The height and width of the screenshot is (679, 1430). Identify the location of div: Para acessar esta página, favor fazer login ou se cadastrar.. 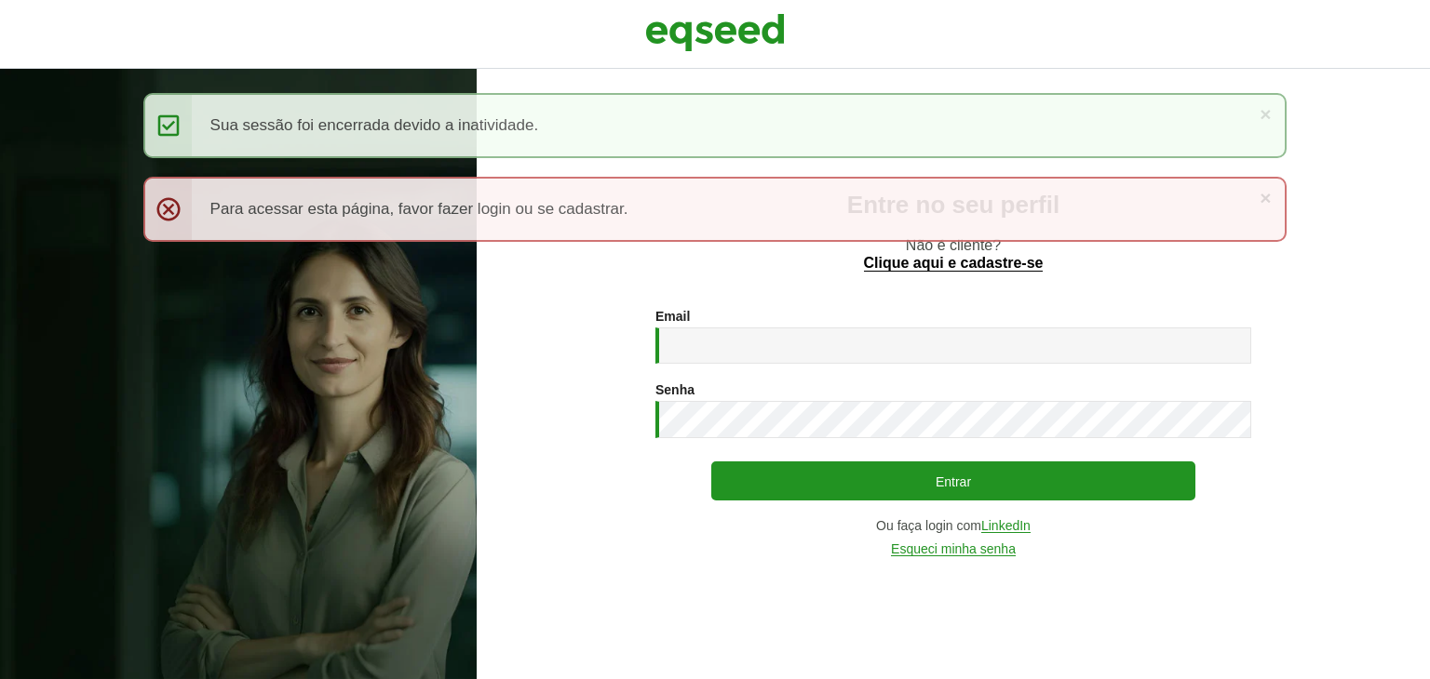
(715, 209).